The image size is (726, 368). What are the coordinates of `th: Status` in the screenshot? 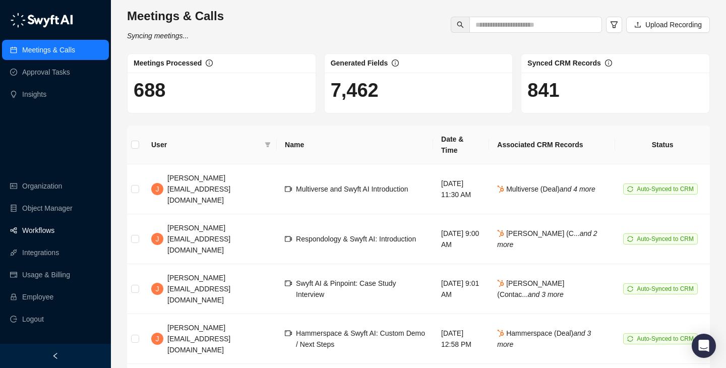 It's located at (663, 145).